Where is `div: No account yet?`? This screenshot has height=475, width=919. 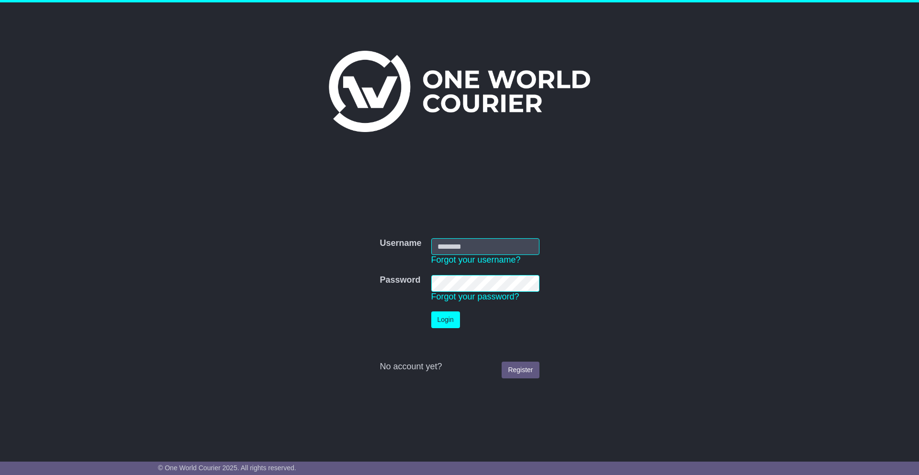 div: No account yet? is located at coordinates (459, 367).